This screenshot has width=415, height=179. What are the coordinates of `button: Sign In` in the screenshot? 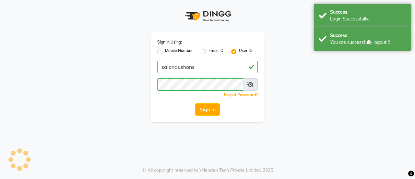 It's located at (208, 109).